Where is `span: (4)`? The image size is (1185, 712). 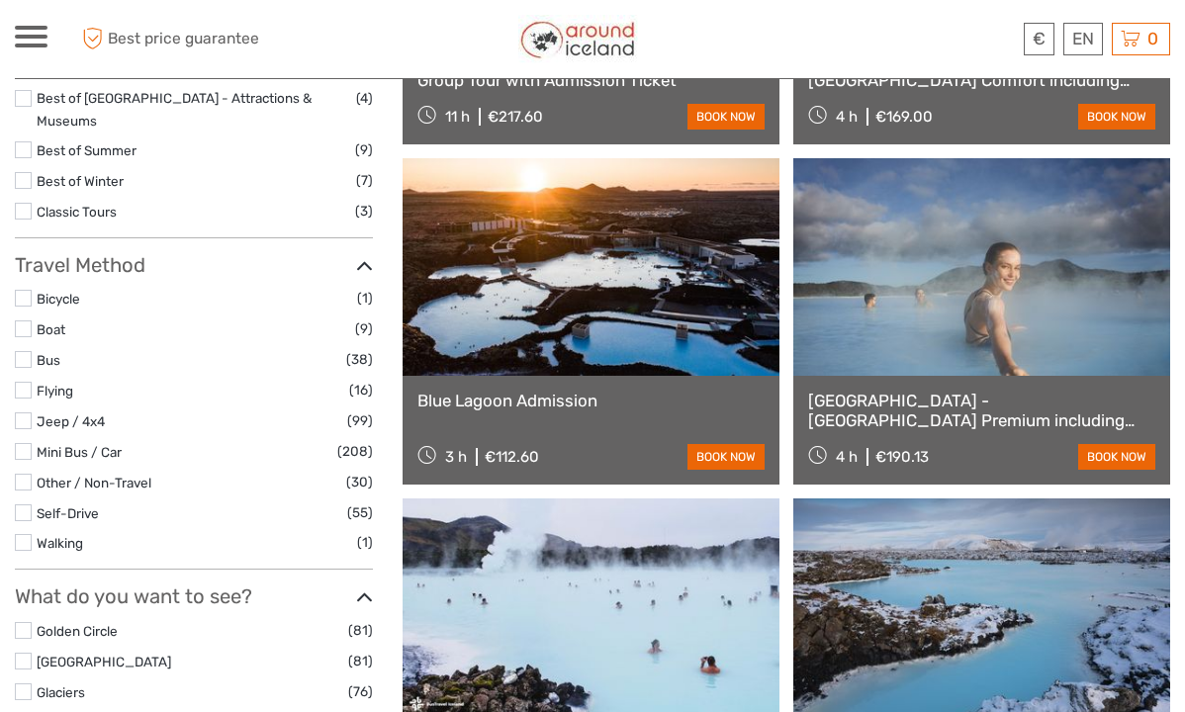 span: (4) is located at coordinates (364, 98).